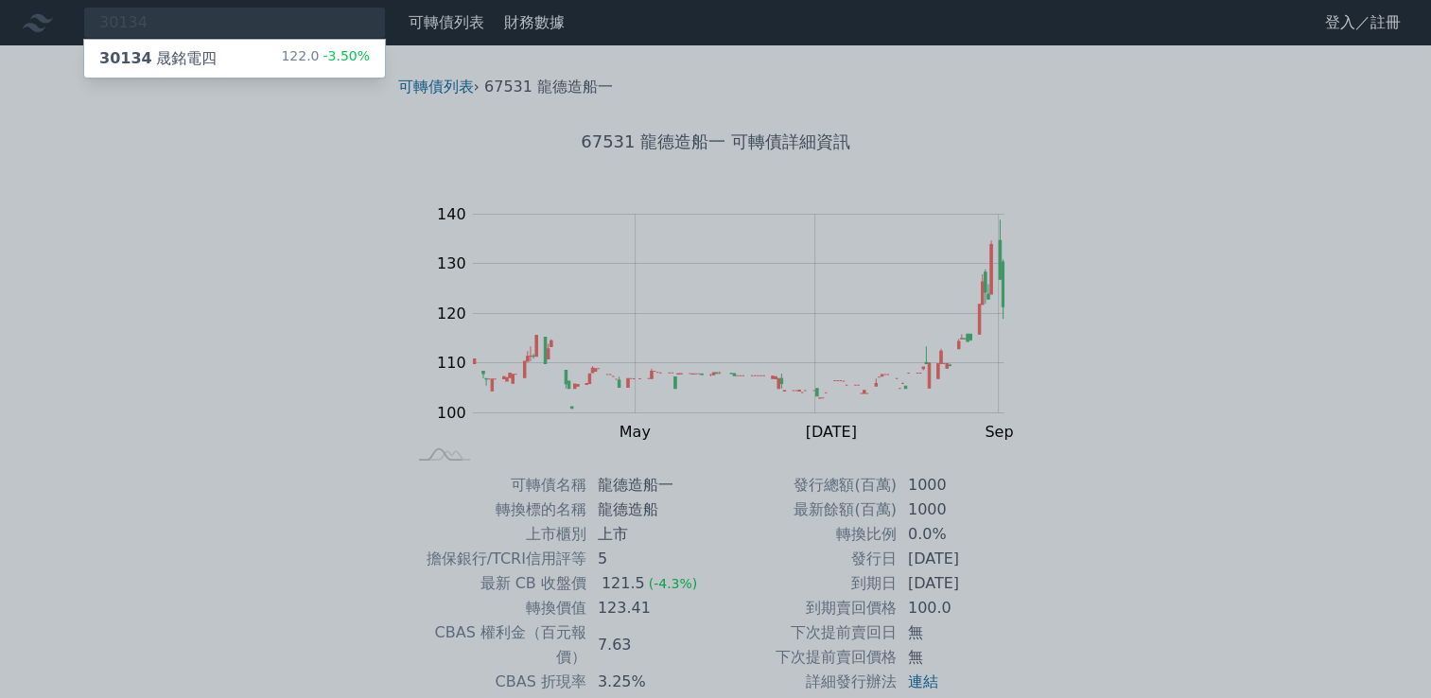  What do you see at coordinates (235, 59) in the screenshot?
I see `a: 30134晟銘電四 122.0-3.50%` at bounding box center [235, 59].